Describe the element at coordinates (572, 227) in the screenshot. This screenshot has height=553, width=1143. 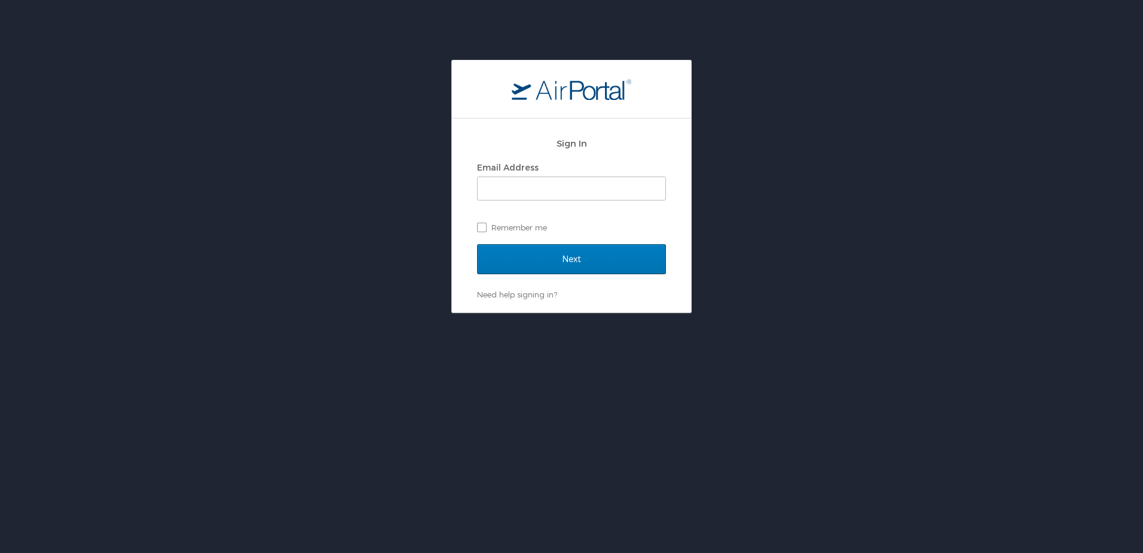
I see `label: Remember me` at that location.